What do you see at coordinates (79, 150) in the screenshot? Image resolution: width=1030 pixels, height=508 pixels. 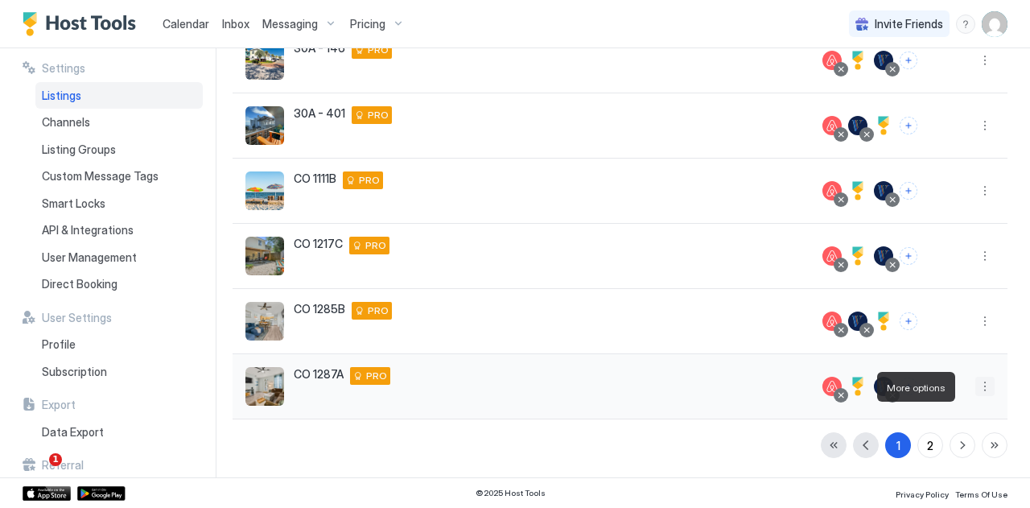 I see `span: Listing Groups` at bounding box center [79, 150].